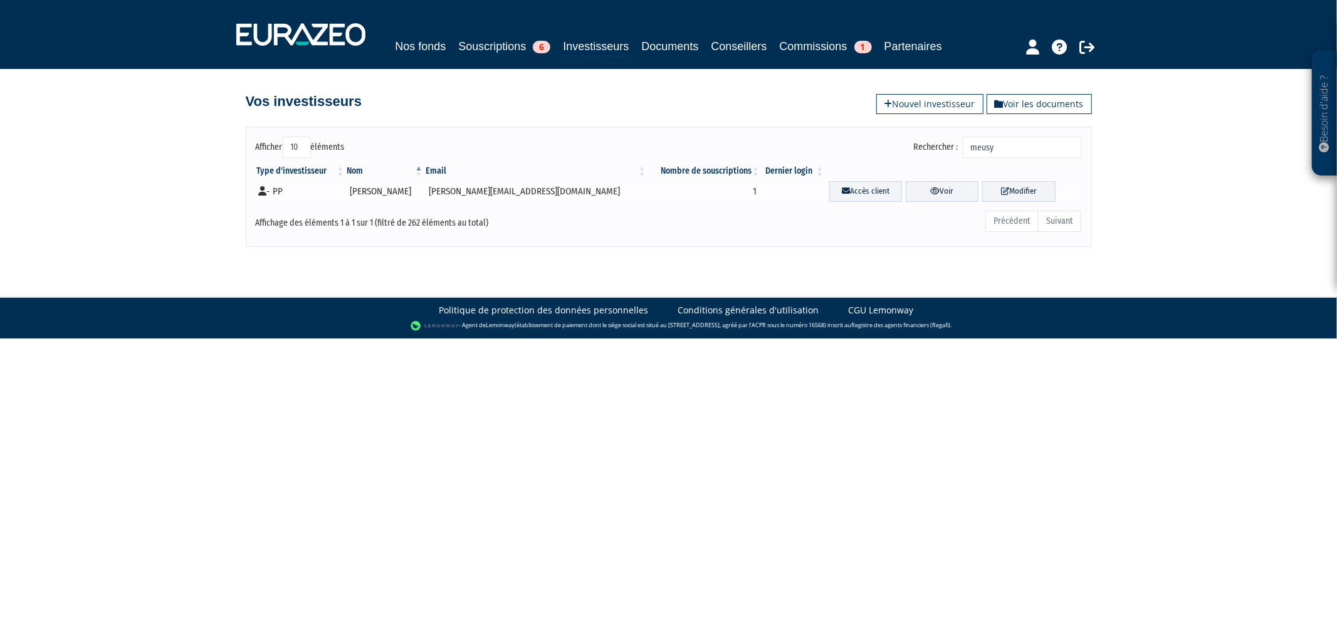 This screenshot has height=640, width=1337. I want to click on a: CGU Lemonway, so click(881, 310).